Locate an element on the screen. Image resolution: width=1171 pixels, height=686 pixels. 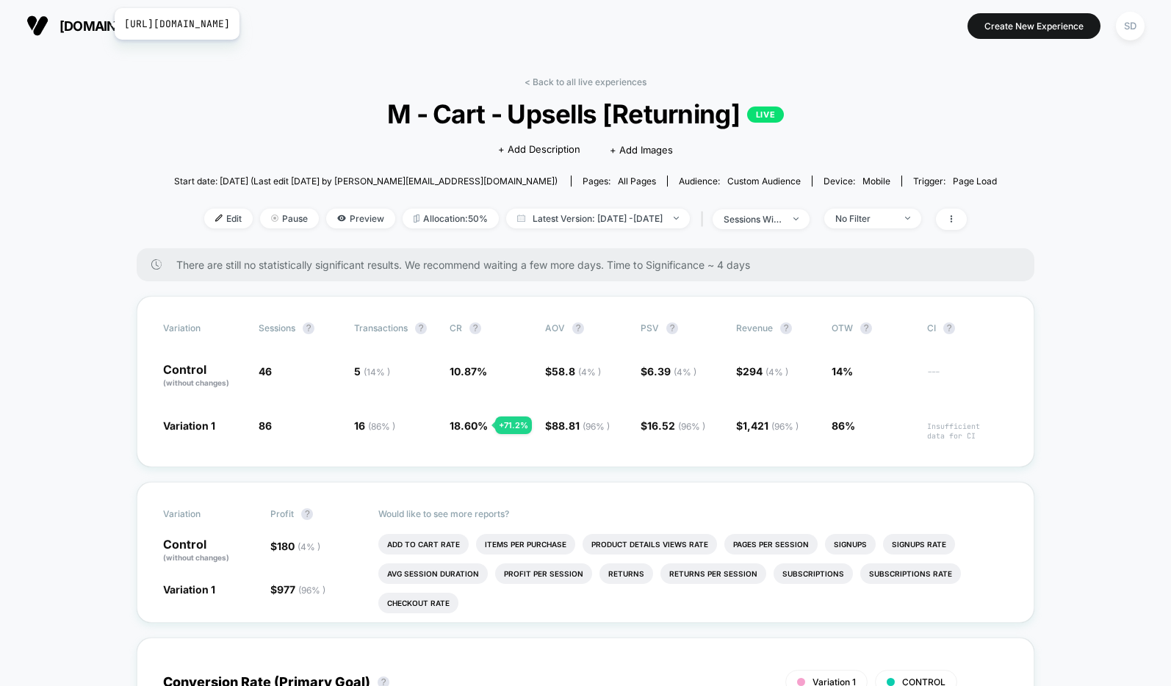
span: 14% is located at coordinates (842, 371).